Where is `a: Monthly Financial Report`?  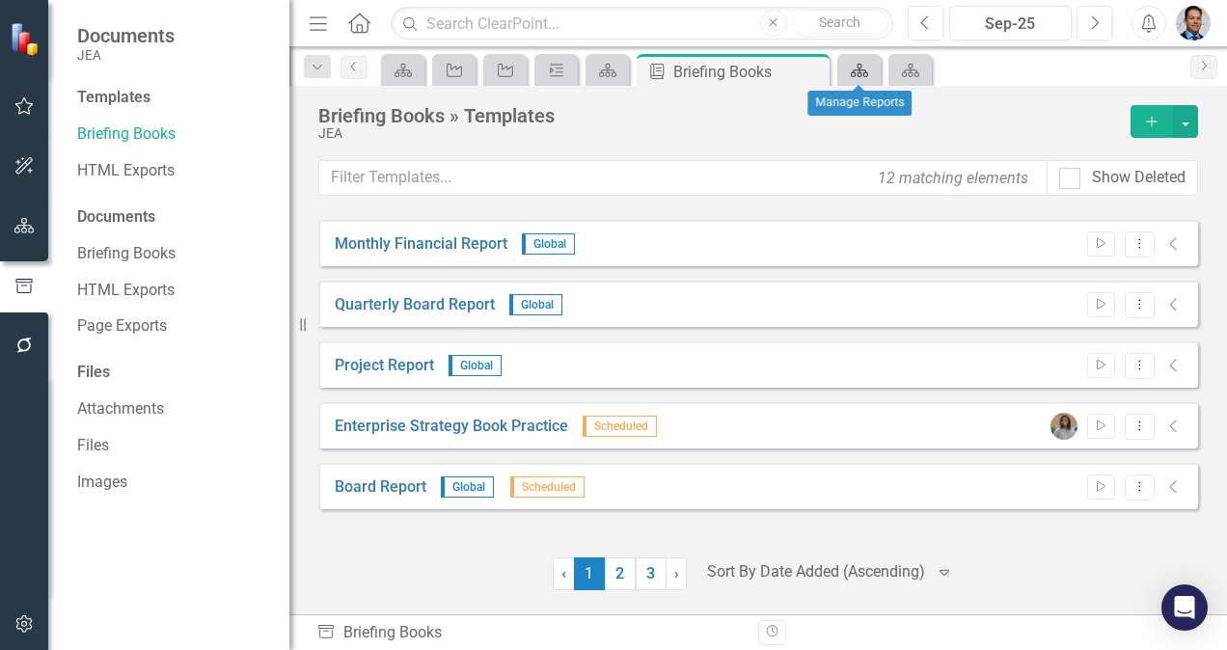 a: Monthly Financial Report is located at coordinates (421, 244).